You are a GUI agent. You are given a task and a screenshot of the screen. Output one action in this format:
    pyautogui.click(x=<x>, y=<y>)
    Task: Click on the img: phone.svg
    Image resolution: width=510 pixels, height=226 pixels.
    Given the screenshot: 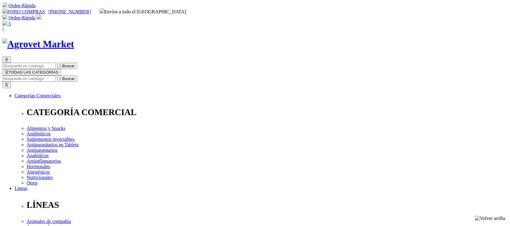 What is the action you would take?
    pyautogui.click(x=5, y=11)
    